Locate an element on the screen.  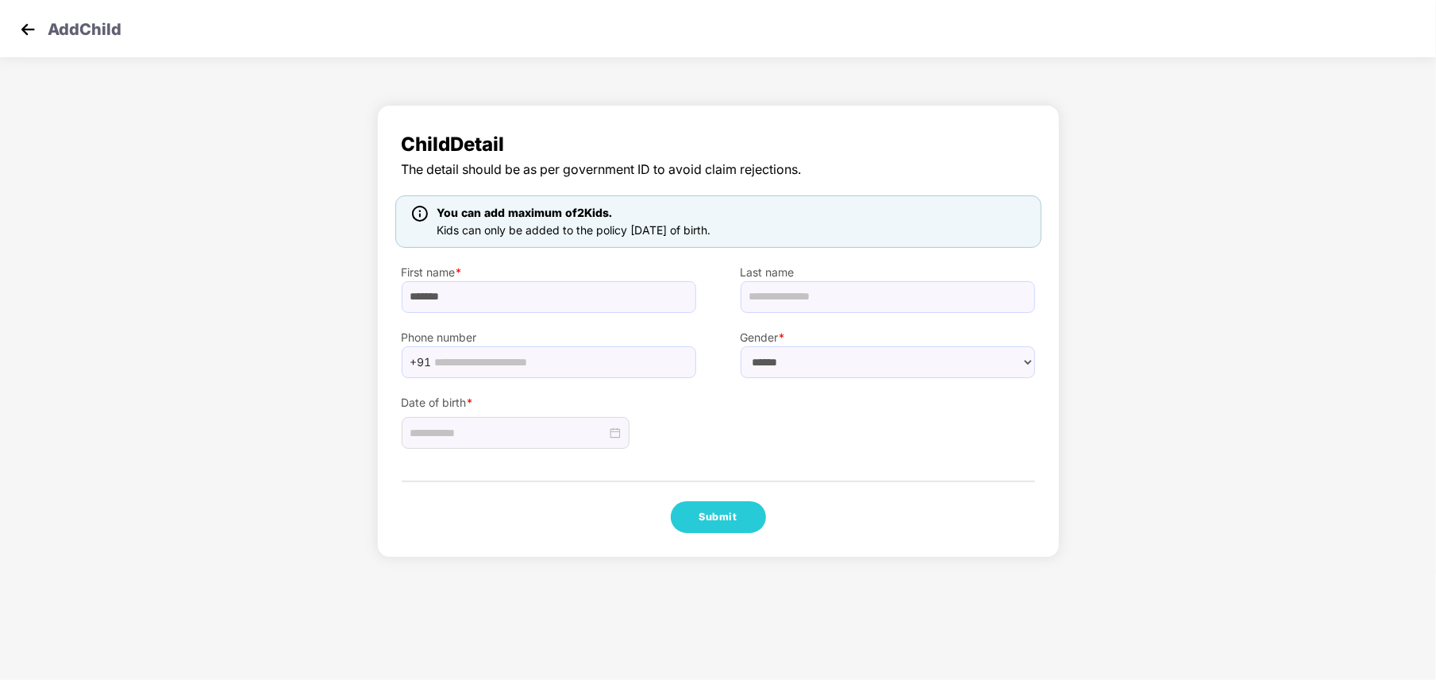
button: Submit is located at coordinates (718, 517).